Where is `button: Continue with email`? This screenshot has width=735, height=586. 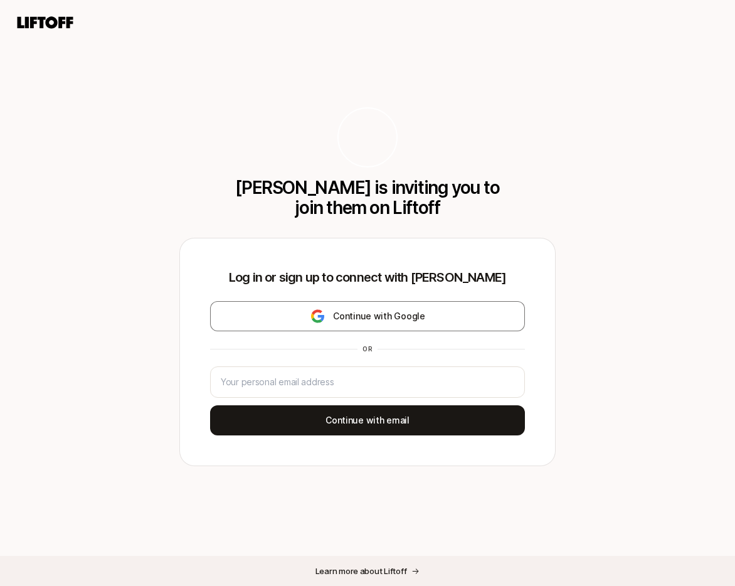
button: Continue with email is located at coordinates (368, 420).